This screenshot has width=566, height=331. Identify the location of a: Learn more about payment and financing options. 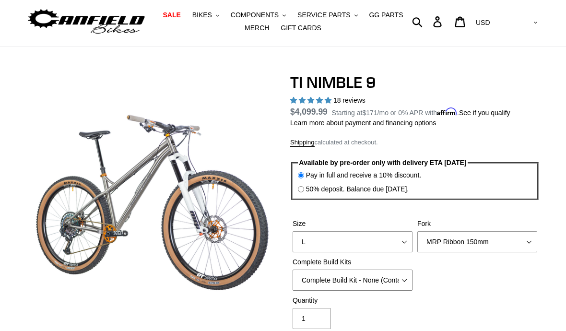
(363, 123).